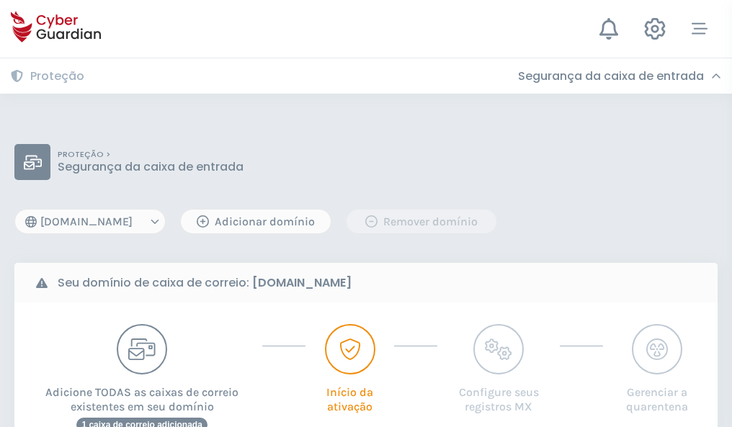  Describe the element at coordinates (256, 222) in the screenshot. I see `div: Adicionar domínio` at that location.